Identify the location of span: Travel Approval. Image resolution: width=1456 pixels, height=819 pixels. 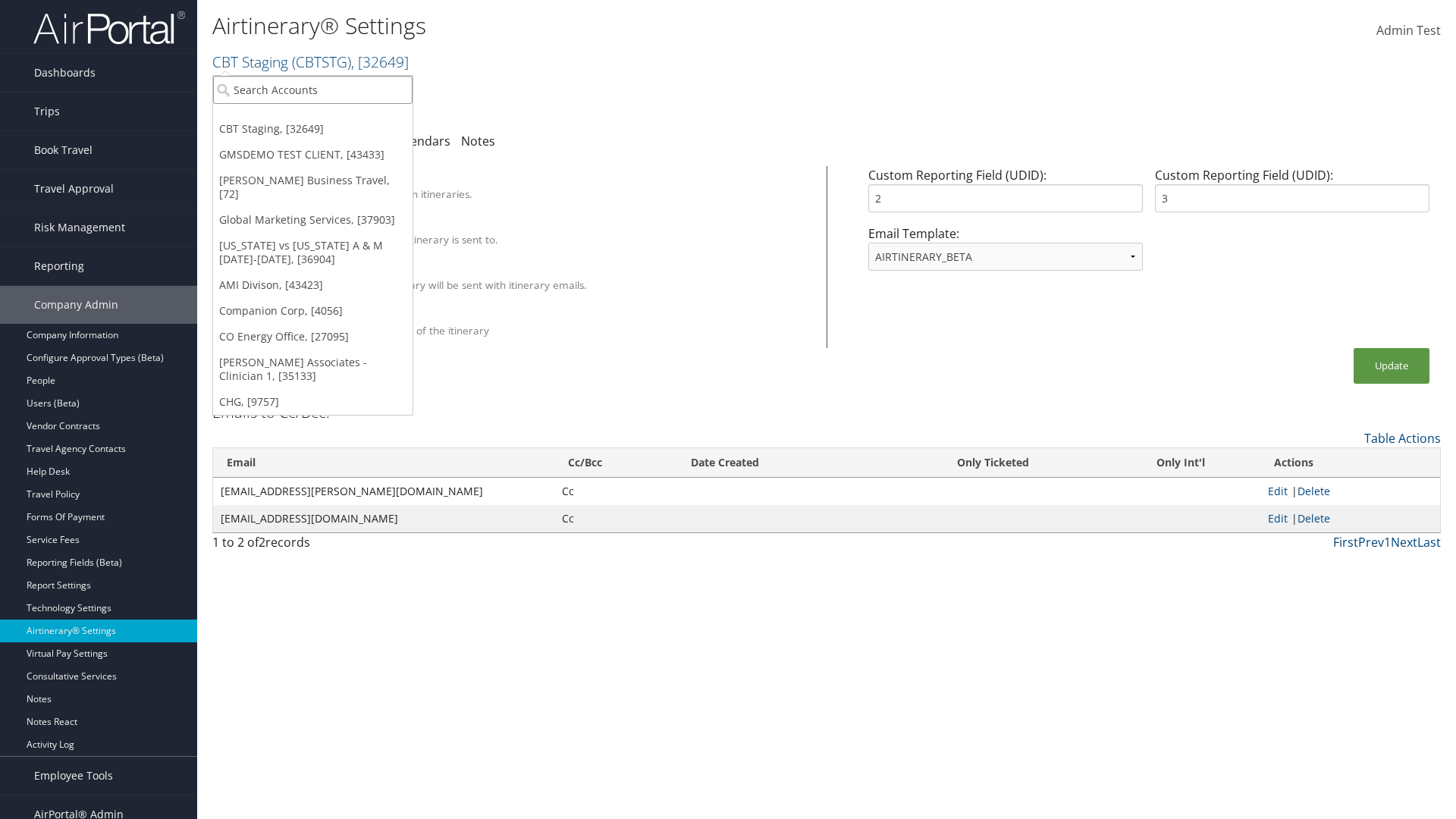
(74, 189).